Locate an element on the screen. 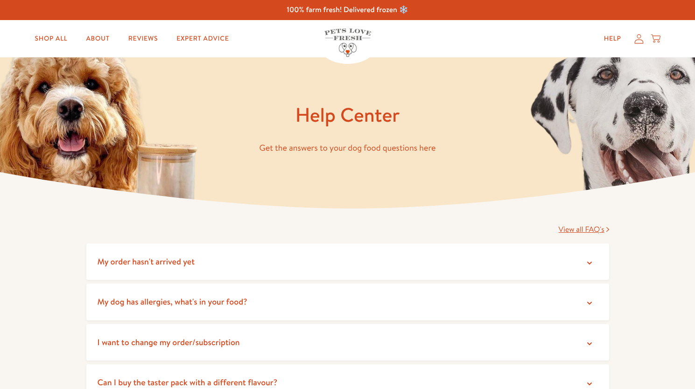 The image size is (695, 389). summary: My order hasn't arrived yet is located at coordinates (348, 262).